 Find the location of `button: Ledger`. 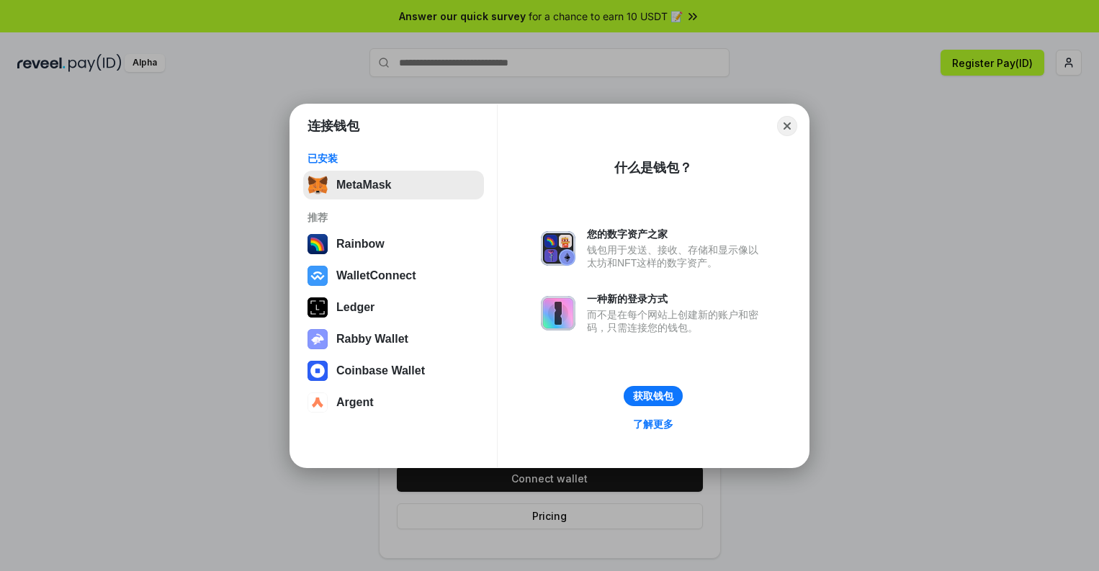

button: Ledger is located at coordinates (393, 308).